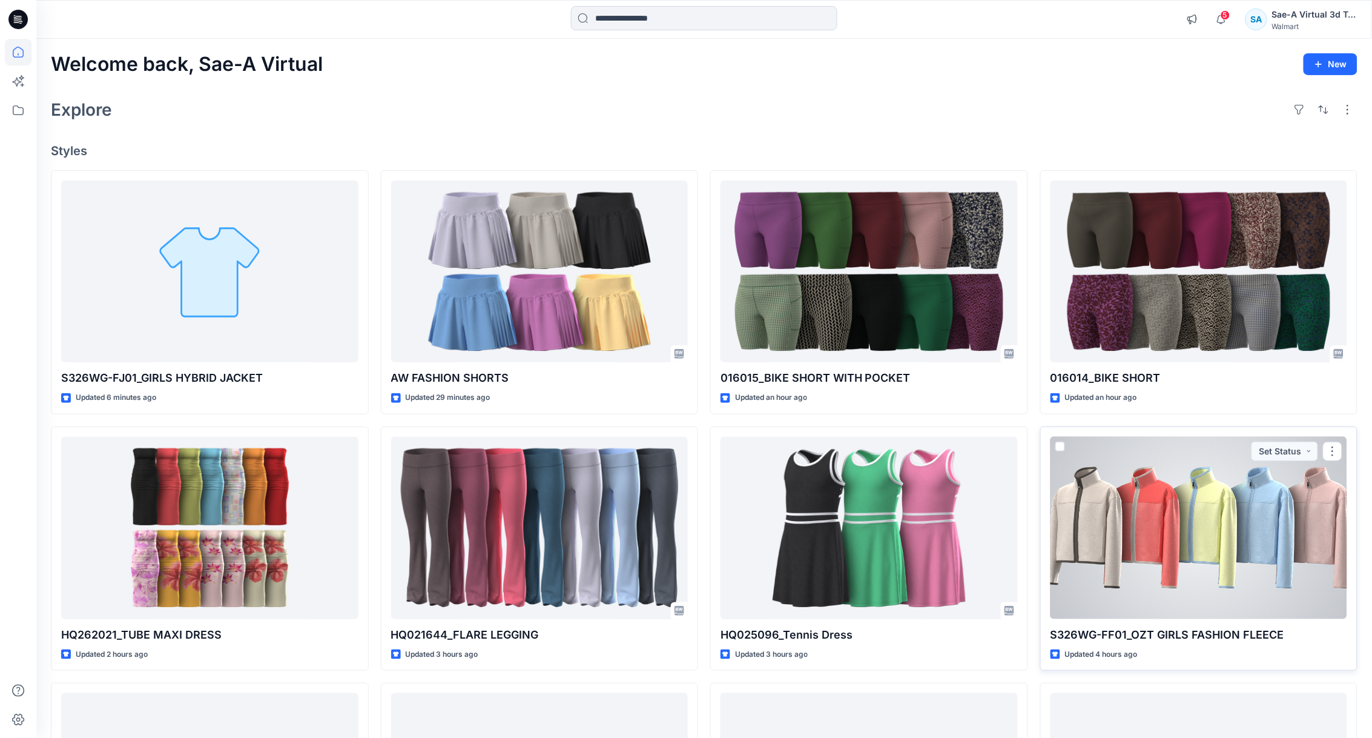 The width and height of the screenshot is (1372, 738). I want to click on p: Updated 2 hours ago, so click(111, 654).